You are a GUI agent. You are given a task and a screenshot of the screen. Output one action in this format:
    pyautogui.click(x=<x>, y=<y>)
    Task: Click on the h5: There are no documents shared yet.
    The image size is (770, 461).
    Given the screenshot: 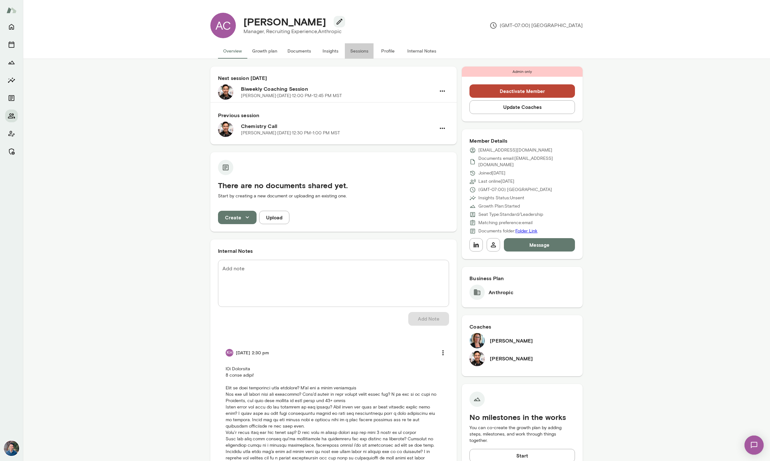 What is the action you would take?
    pyautogui.click(x=333, y=185)
    